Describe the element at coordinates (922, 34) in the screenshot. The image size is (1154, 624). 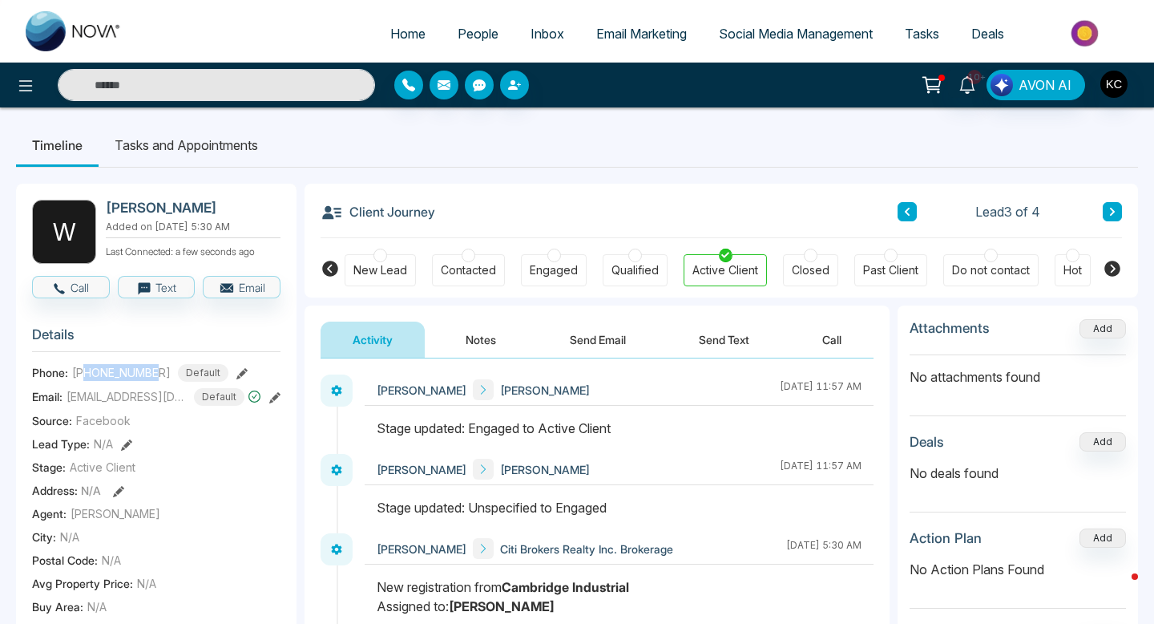
I see `a: Tasks` at that location.